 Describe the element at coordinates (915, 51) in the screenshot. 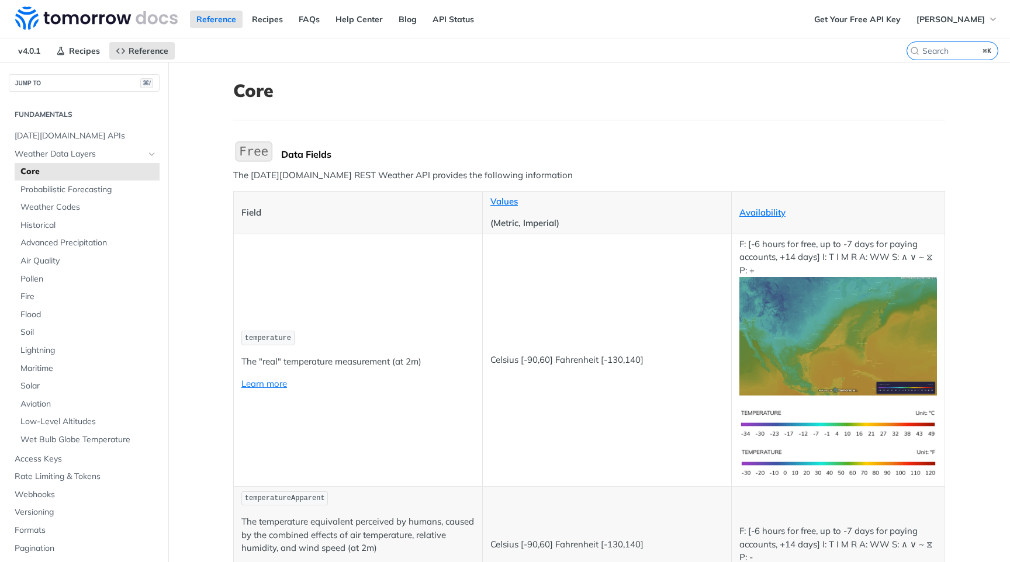

I see `svg: Search` at that location.